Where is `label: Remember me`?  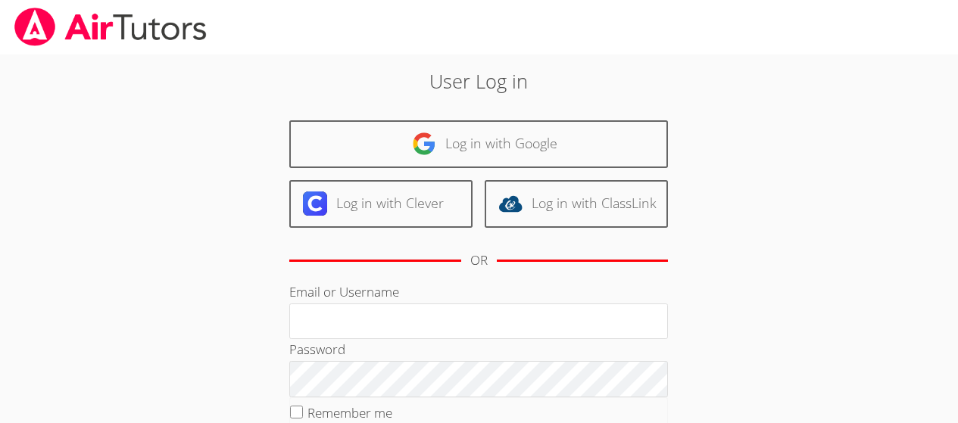 label: Remember me is located at coordinates (350, 413).